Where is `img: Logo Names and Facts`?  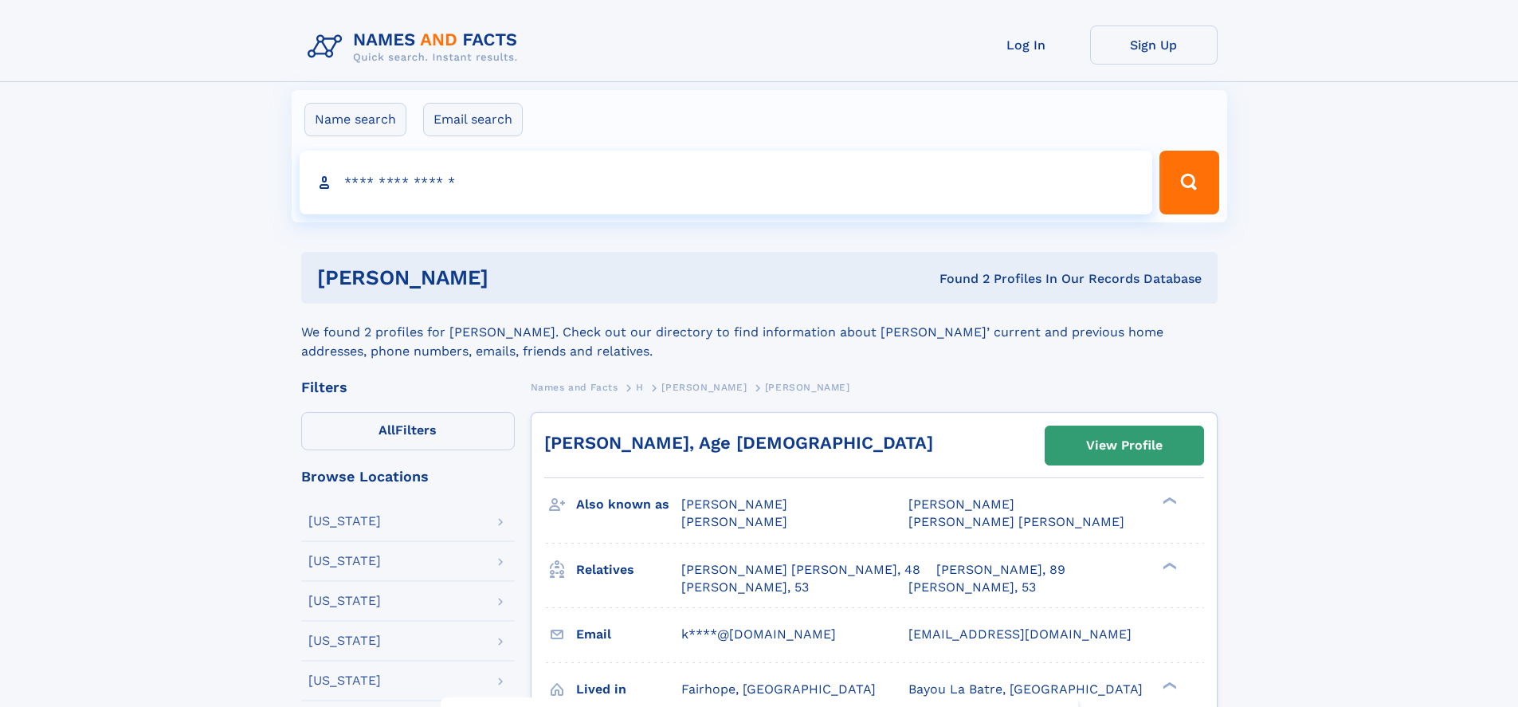
img: Logo Names and Facts is located at coordinates (416, 47).